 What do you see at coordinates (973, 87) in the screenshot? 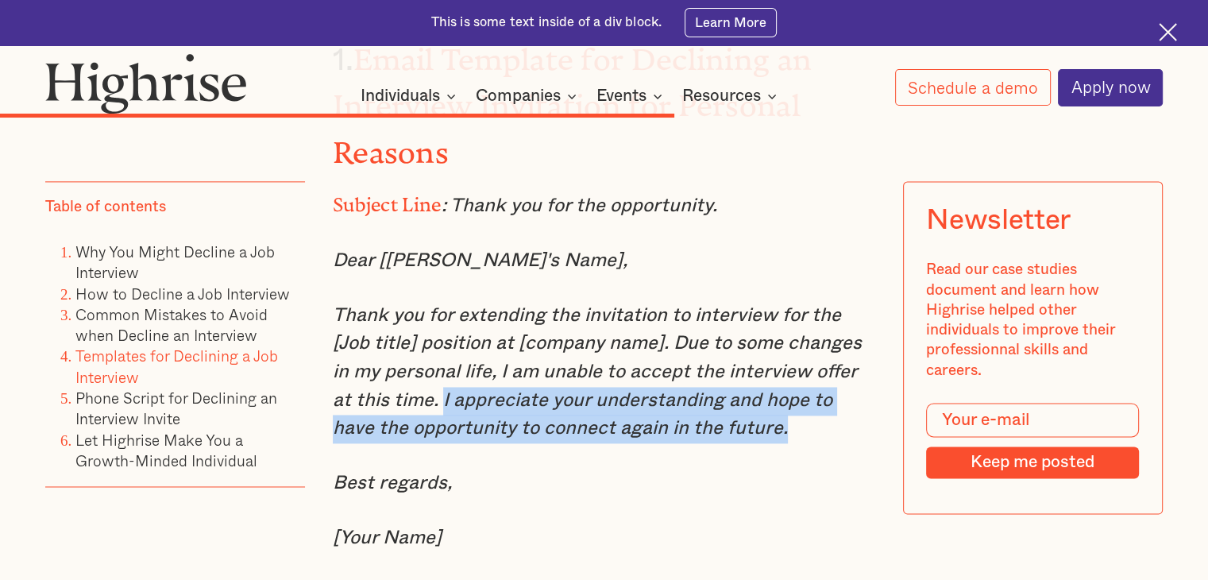
I see `a: Schedule a demo` at bounding box center [973, 87].